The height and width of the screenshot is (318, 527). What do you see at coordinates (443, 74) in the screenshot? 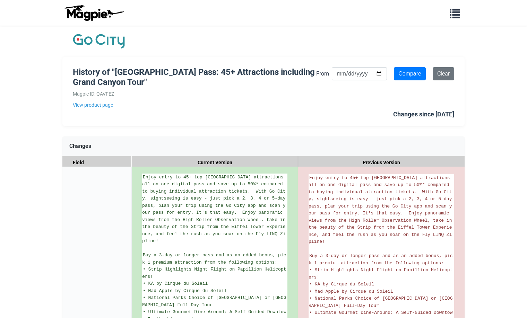
I see `a: Clear` at bounding box center [443, 74].